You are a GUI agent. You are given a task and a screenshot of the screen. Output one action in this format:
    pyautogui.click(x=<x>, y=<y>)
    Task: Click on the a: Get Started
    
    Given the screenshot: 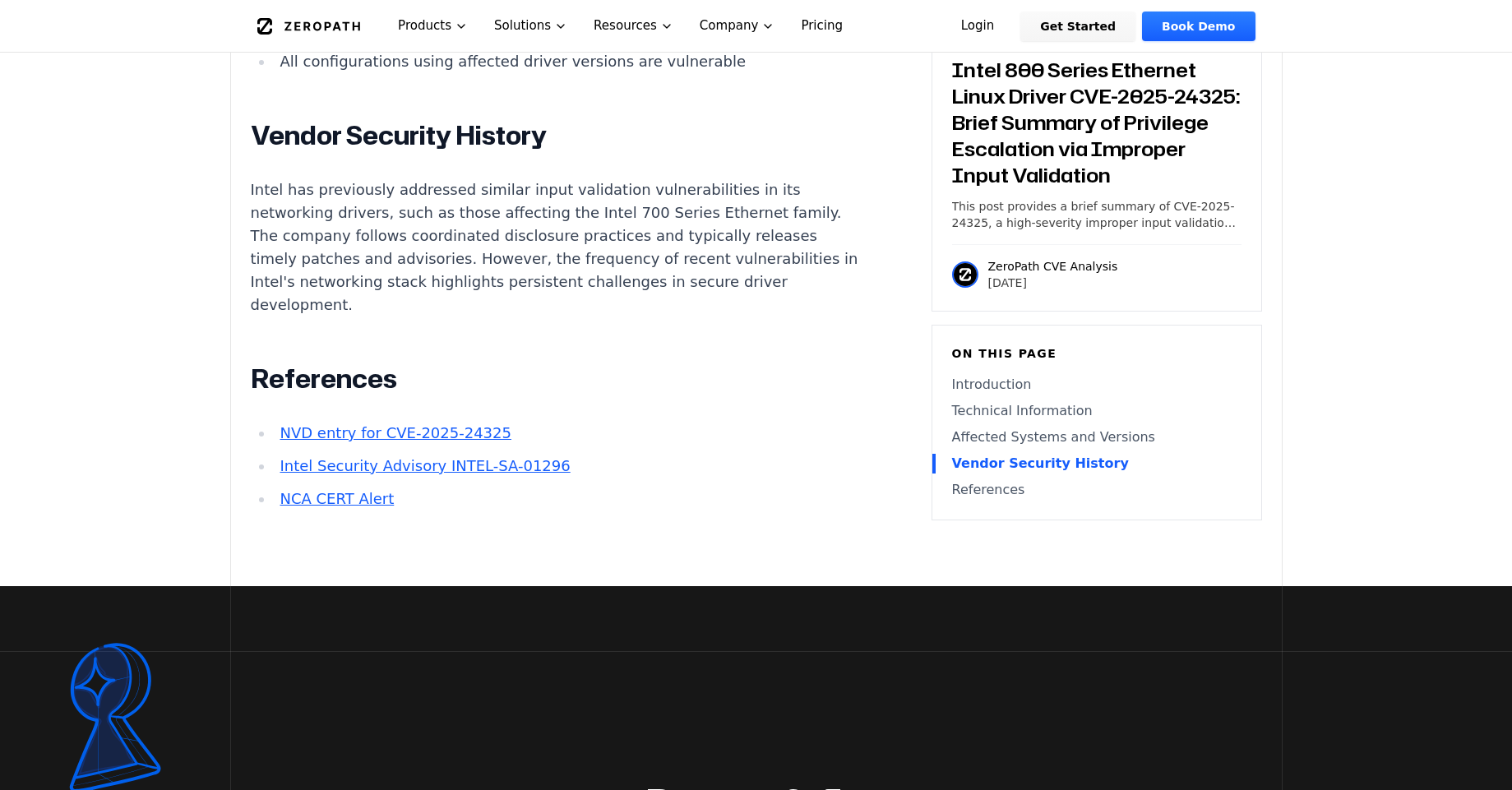 What is the action you would take?
    pyautogui.click(x=1078, y=27)
    